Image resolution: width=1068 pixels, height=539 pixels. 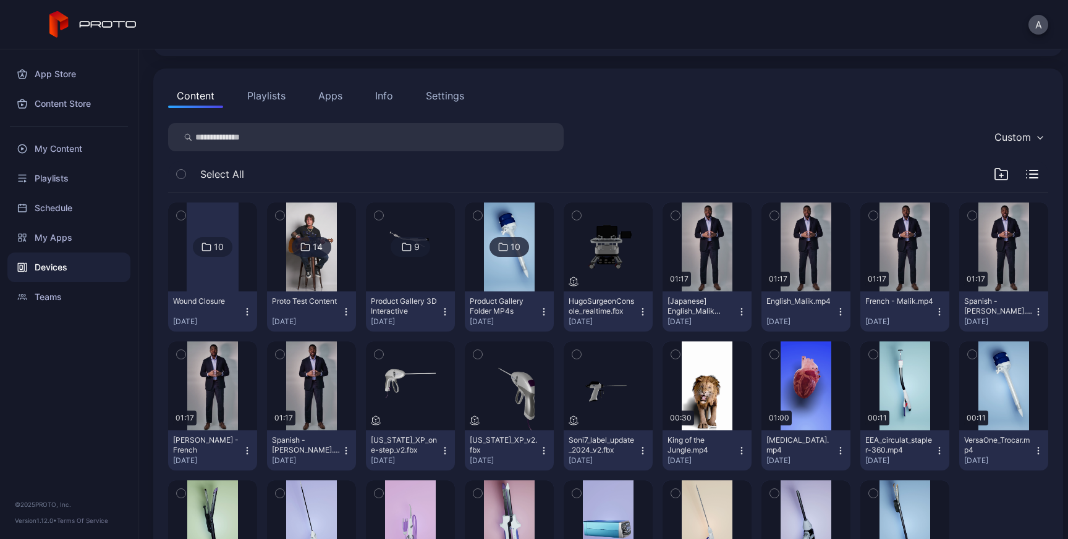 I want to click on div: Maryland_XP_one-step_v2.fbx, so click(x=405, y=445).